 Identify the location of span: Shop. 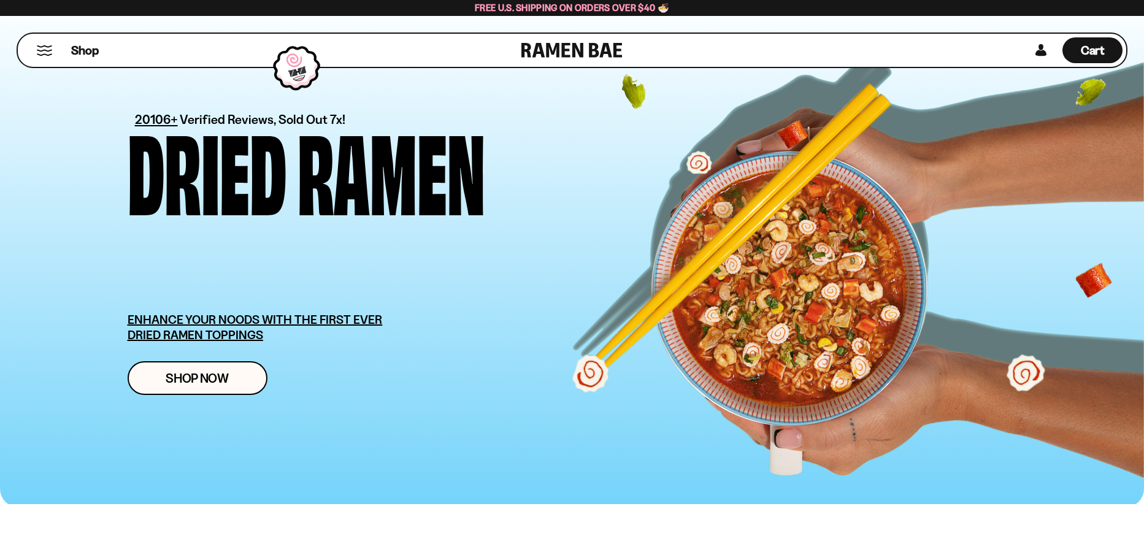
(85, 50).